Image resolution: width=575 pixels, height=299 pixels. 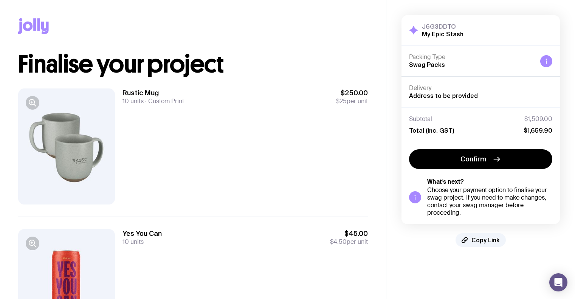 What do you see at coordinates (480, 88) in the screenshot?
I see `h4: Delivery` at bounding box center [480, 88].